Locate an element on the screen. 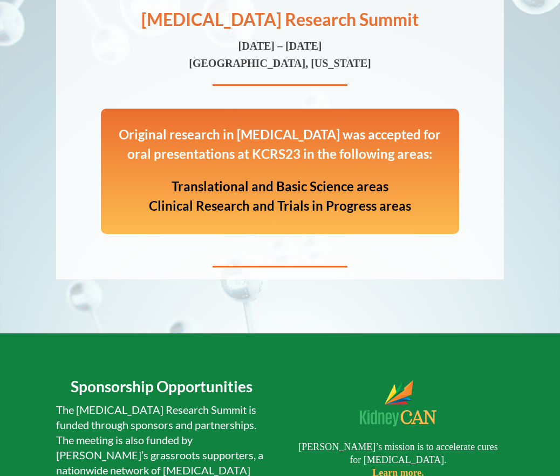  h3: Sponsorship Opportunities is located at coordinates (162, 389).